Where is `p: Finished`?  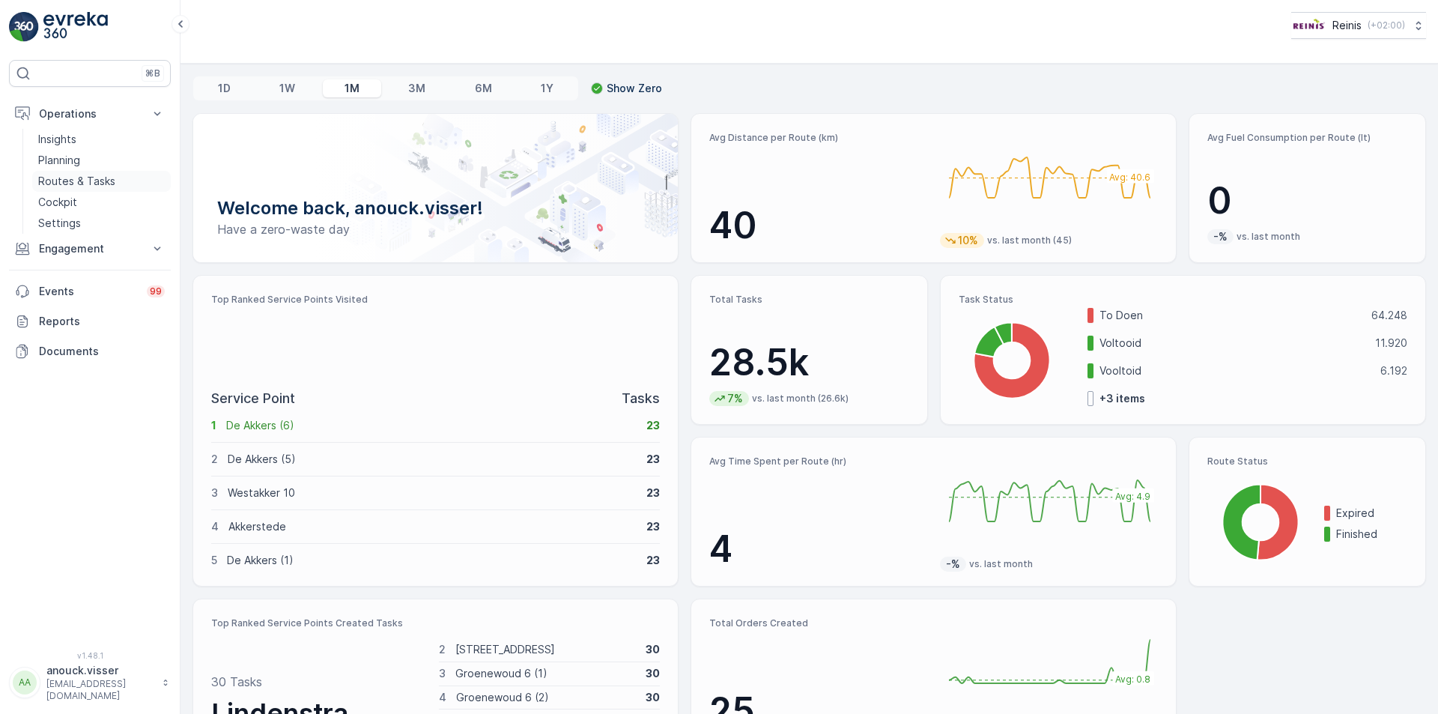 p: Finished is located at coordinates (1371, 534).